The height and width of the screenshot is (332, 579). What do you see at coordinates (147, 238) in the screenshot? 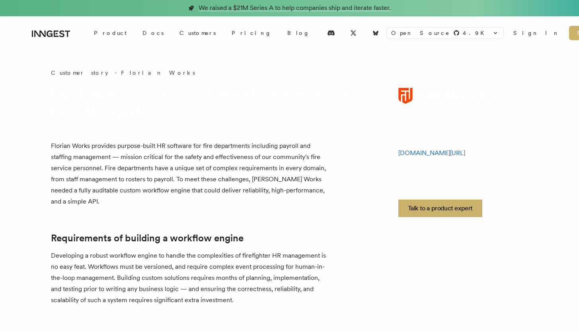
I see `a: Requirements of building a workflow engine` at bounding box center [147, 238].